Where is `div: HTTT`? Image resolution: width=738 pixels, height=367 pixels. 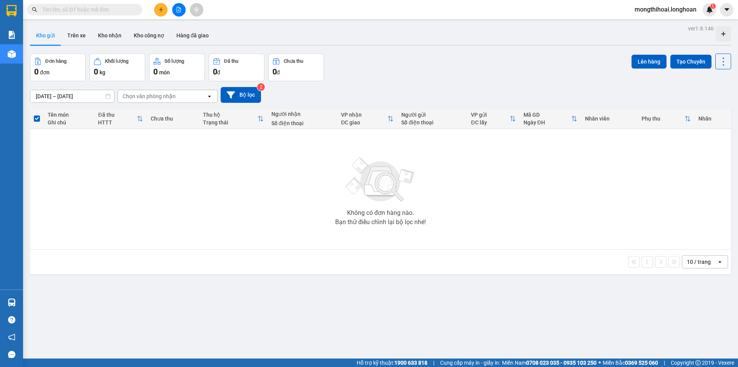
div: HTTT is located at coordinates (117, 122).